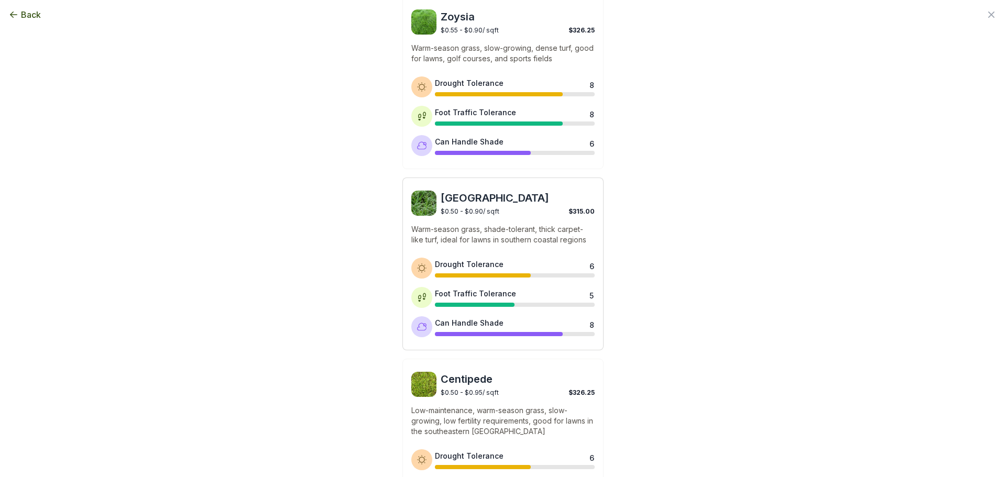 The height and width of the screenshot is (477, 1006). What do you see at coordinates (424, 385) in the screenshot?
I see `img: Centipede sod image` at bounding box center [424, 385].